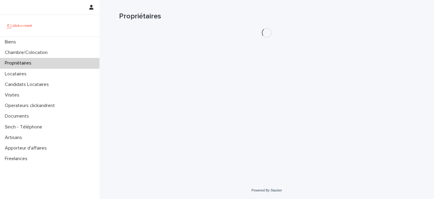 This screenshot has width=434, height=199. What do you see at coordinates (266, 190) in the screenshot?
I see `a: Powered By Stacker` at bounding box center [266, 190].